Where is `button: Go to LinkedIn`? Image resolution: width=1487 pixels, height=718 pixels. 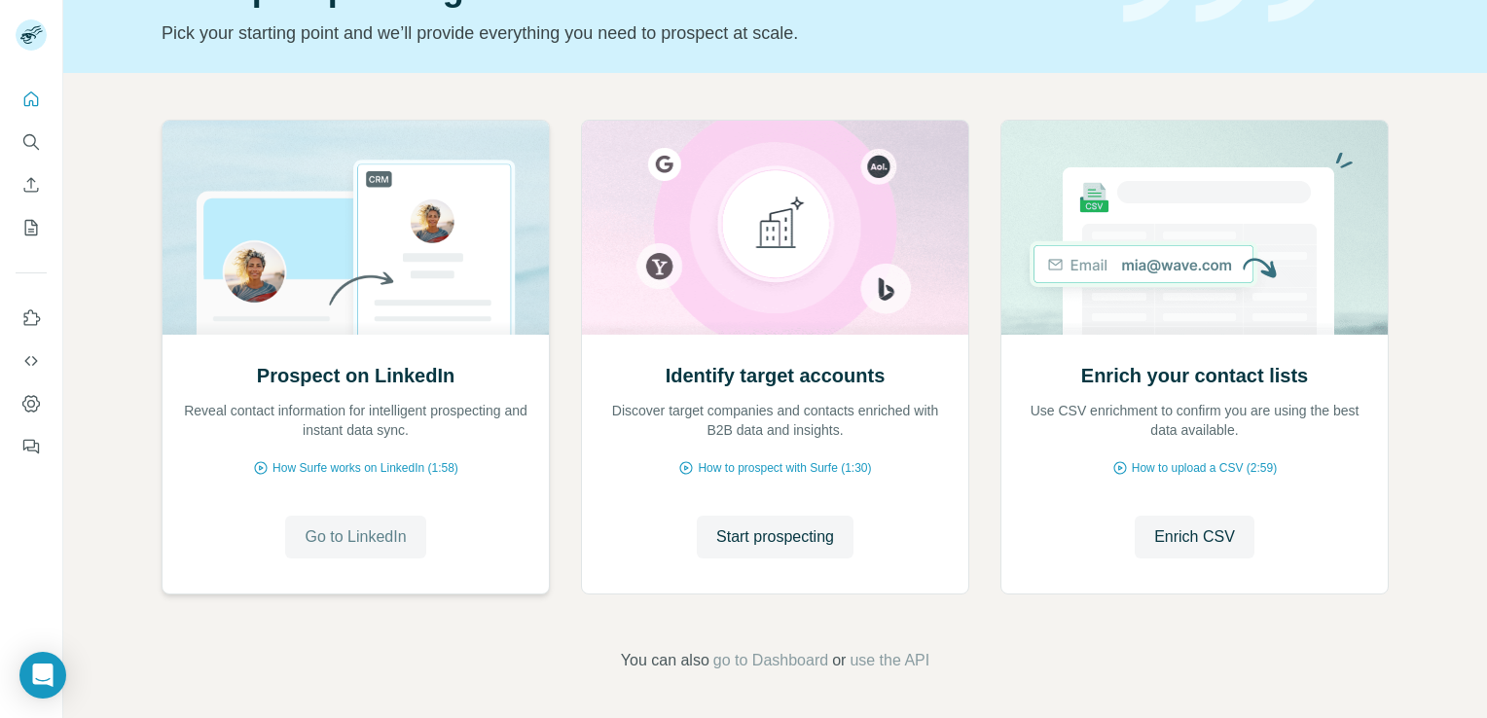 button: Go to LinkedIn is located at coordinates (355, 537).